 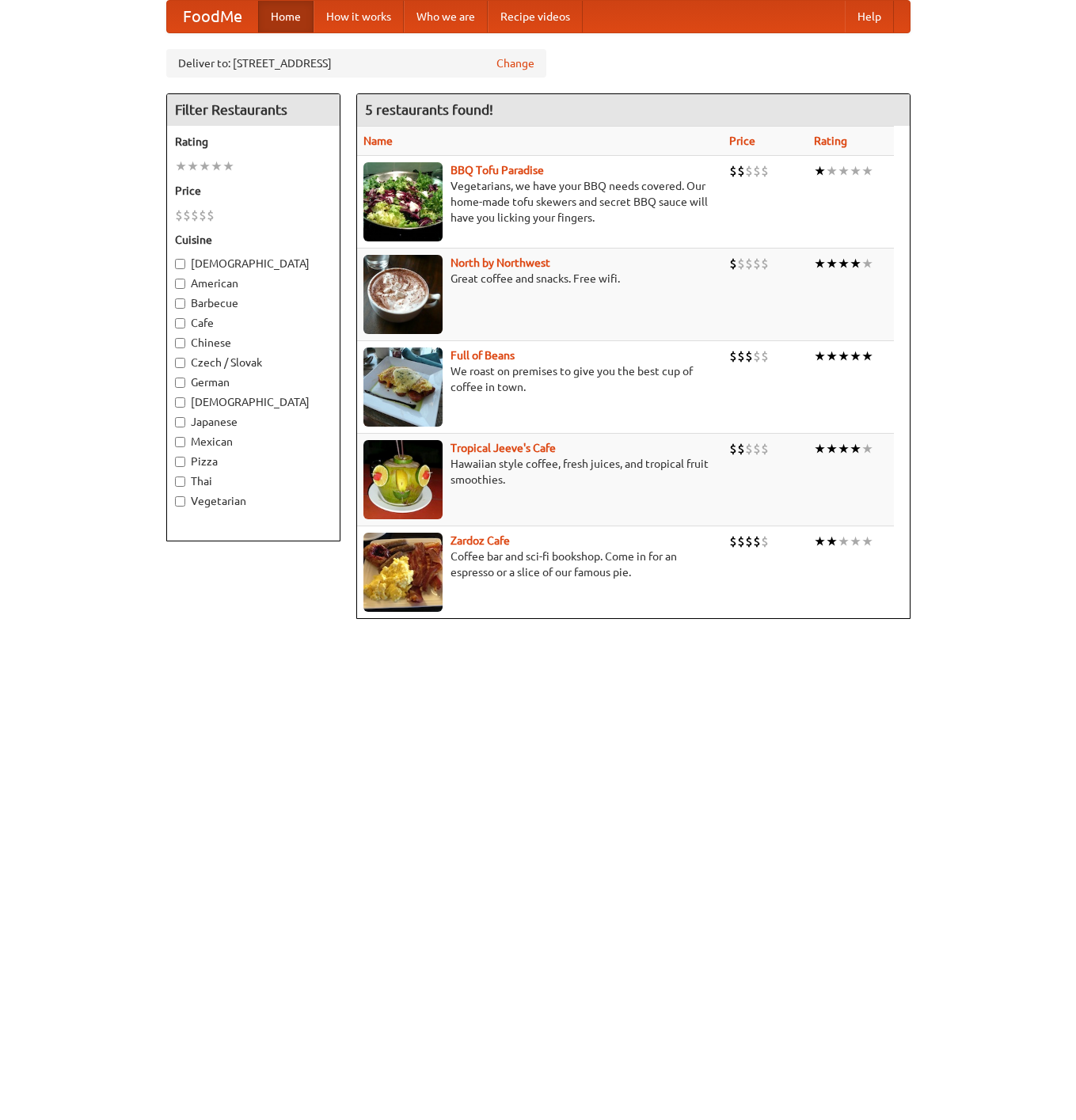 What do you see at coordinates (254, 501) in the screenshot?
I see `label: Vegetarian` at bounding box center [254, 501].